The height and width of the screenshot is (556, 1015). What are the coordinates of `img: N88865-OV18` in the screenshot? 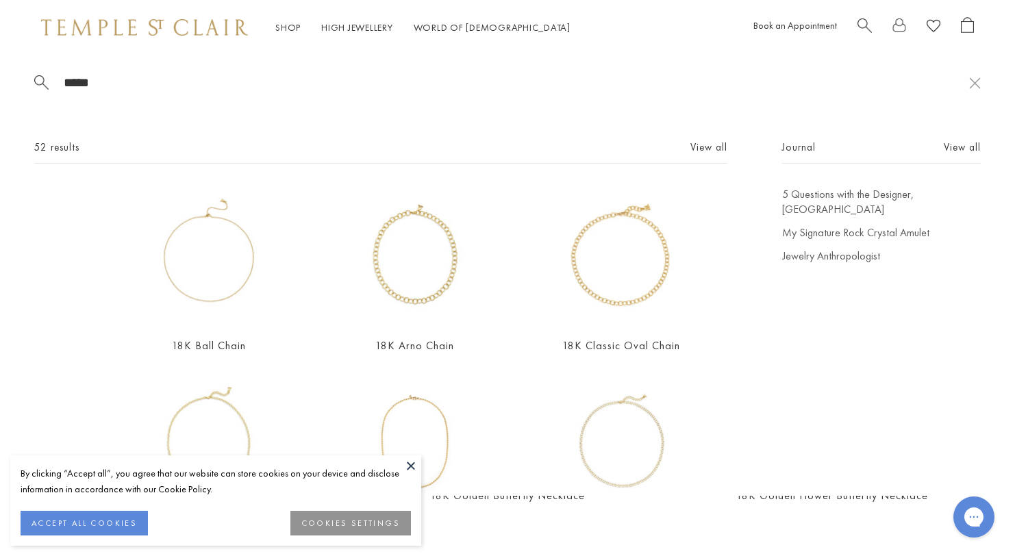 It's located at (621, 255).